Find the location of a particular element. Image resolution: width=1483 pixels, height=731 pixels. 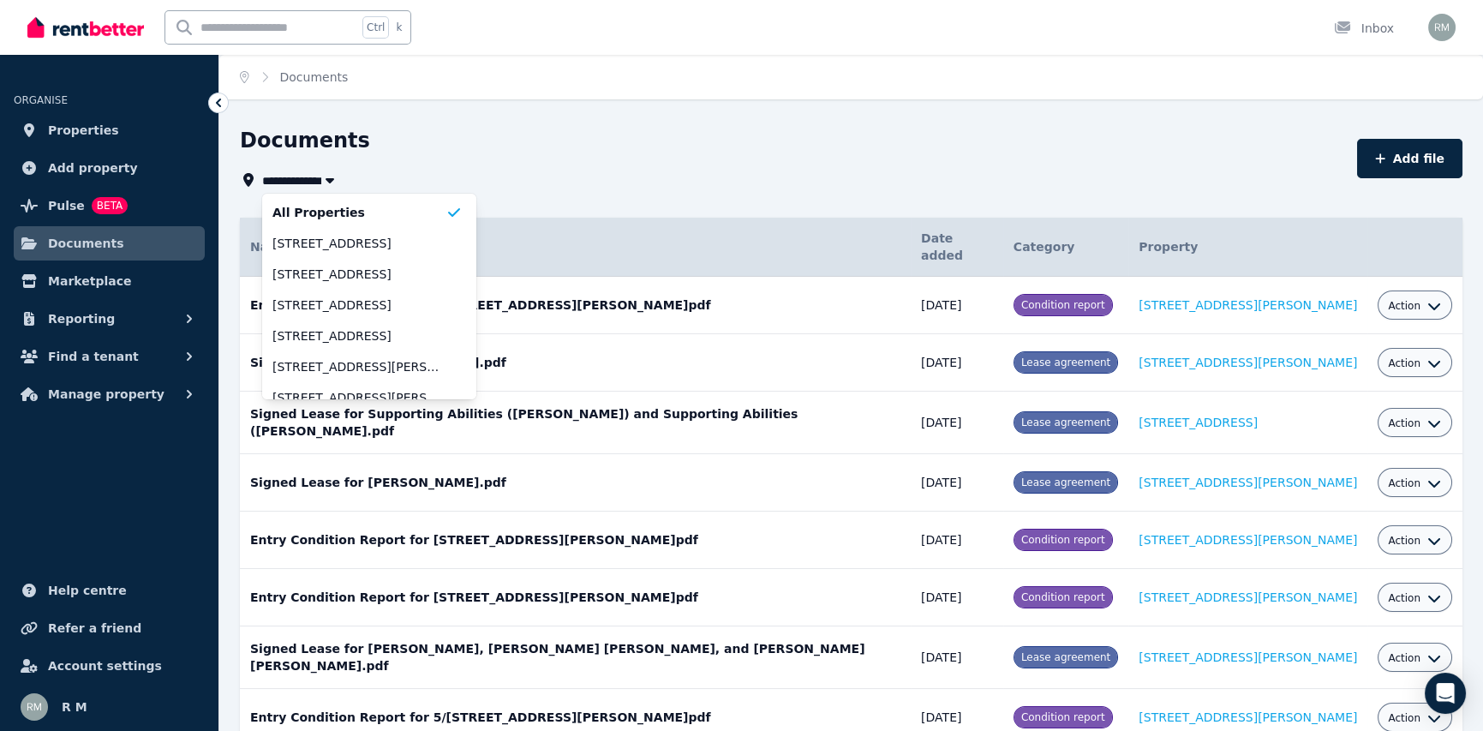

span: R M is located at coordinates (75, 707).